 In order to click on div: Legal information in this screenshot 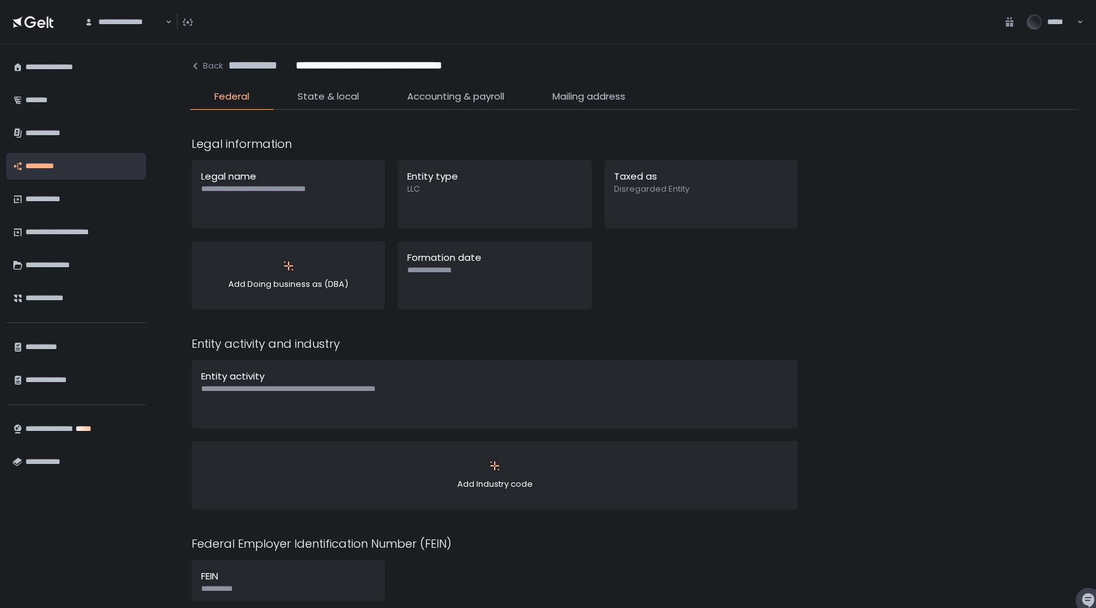, I will do `click(495, 143)`.